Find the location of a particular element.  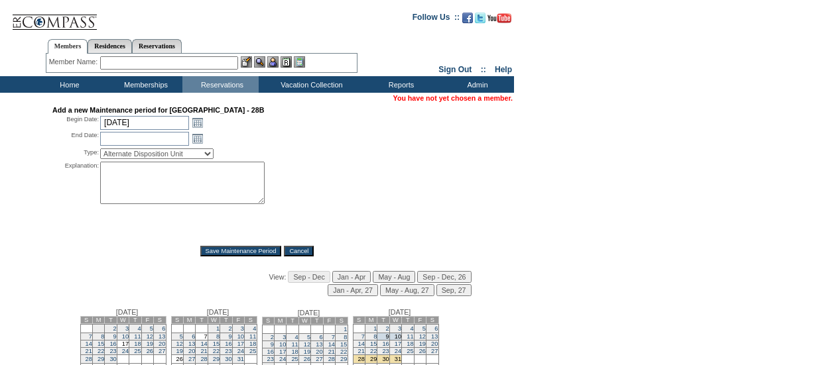

td: M is located at coordinates (189, 320).